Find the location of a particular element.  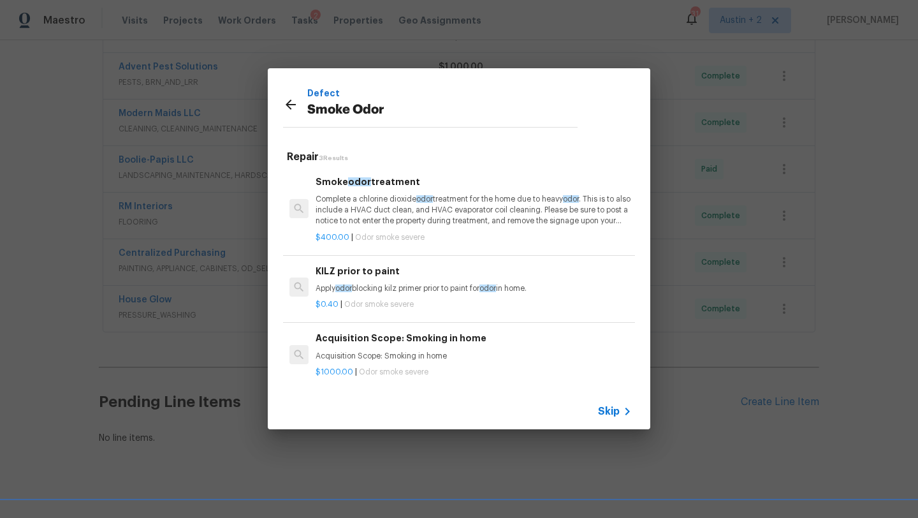

h6: Acquisition Scope: Smoking in home is located at coordinates (474, 338).